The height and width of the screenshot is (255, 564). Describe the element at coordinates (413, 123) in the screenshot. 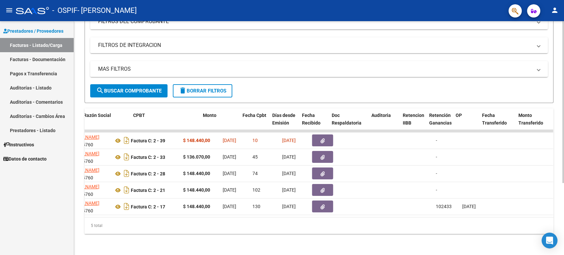

I see `datatable-header-cell: Retencion IIBB` at that location.